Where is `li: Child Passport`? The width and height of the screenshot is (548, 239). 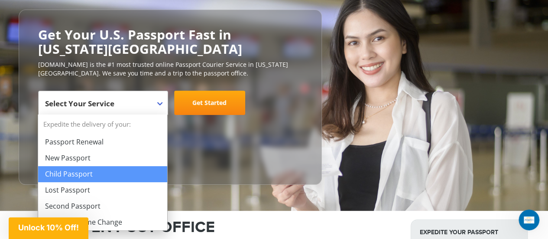
li: Child Passport is located at coordinates (103, 174).